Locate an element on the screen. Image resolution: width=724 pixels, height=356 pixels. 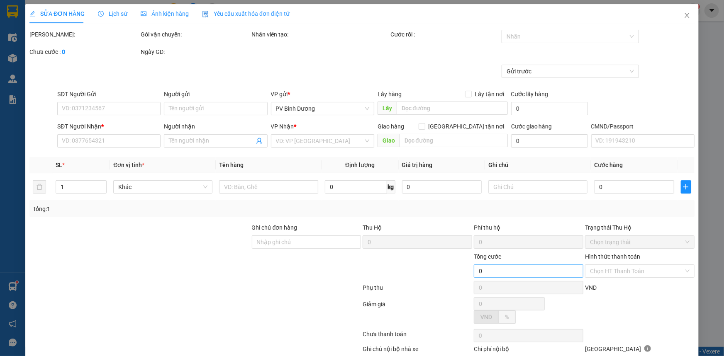
div: Giảm giá is located at coordinates (418, 313).